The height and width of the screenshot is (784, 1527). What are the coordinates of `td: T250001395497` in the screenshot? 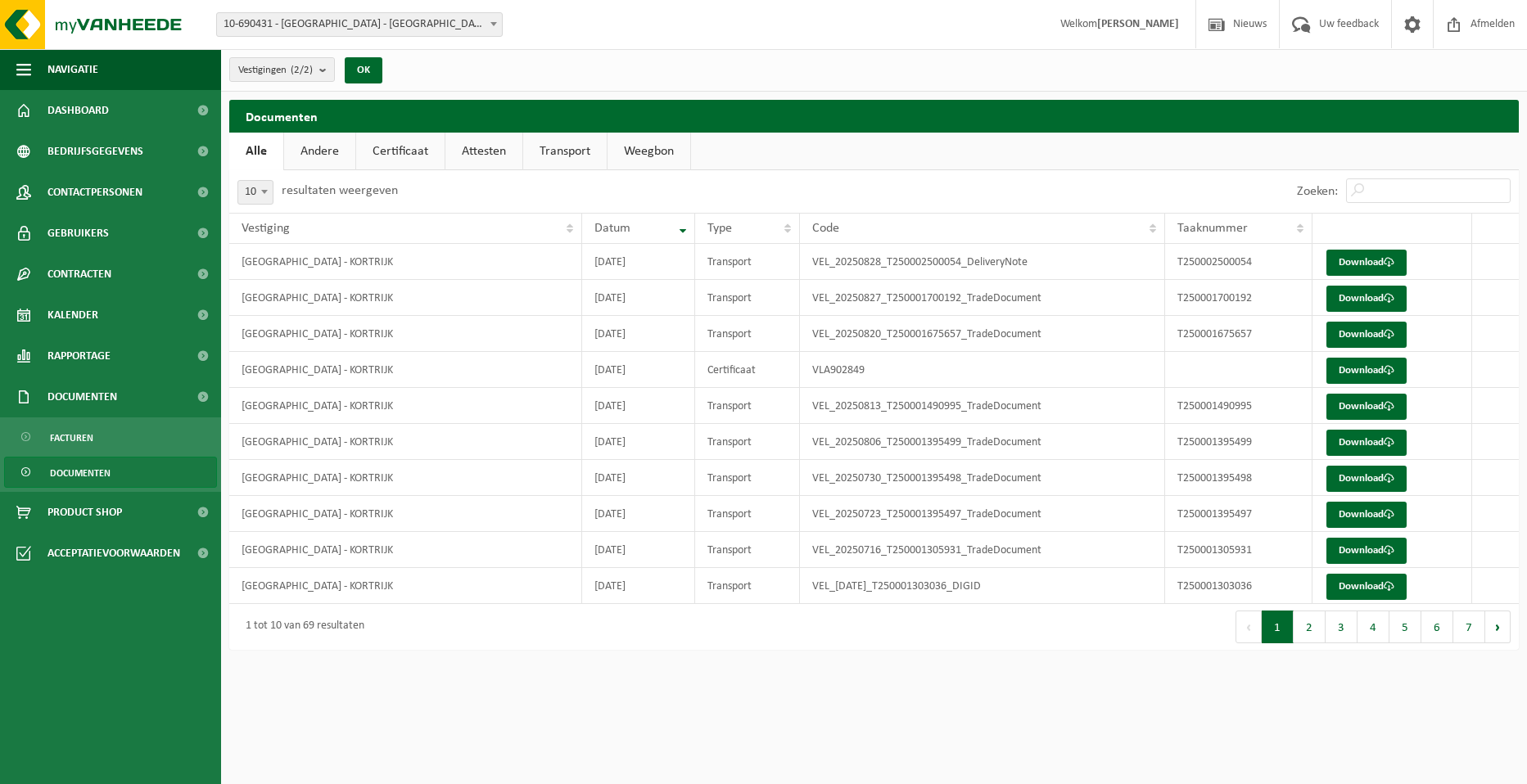 It's located at (1239, 514).